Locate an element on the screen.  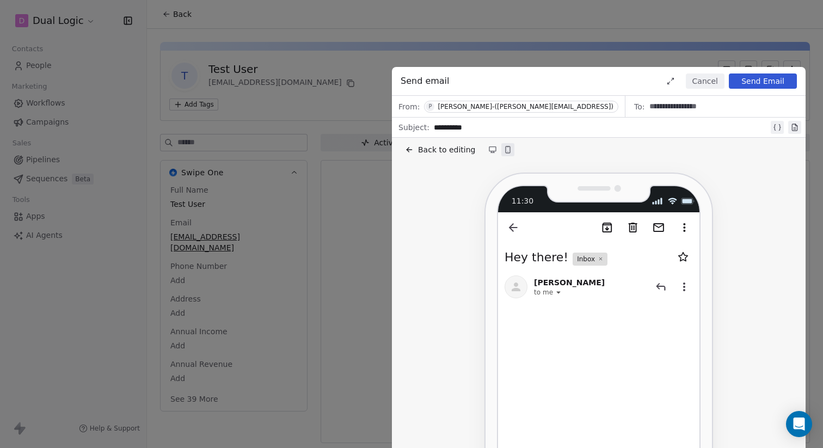
button: Send Email is located at coordinates (763, 81).